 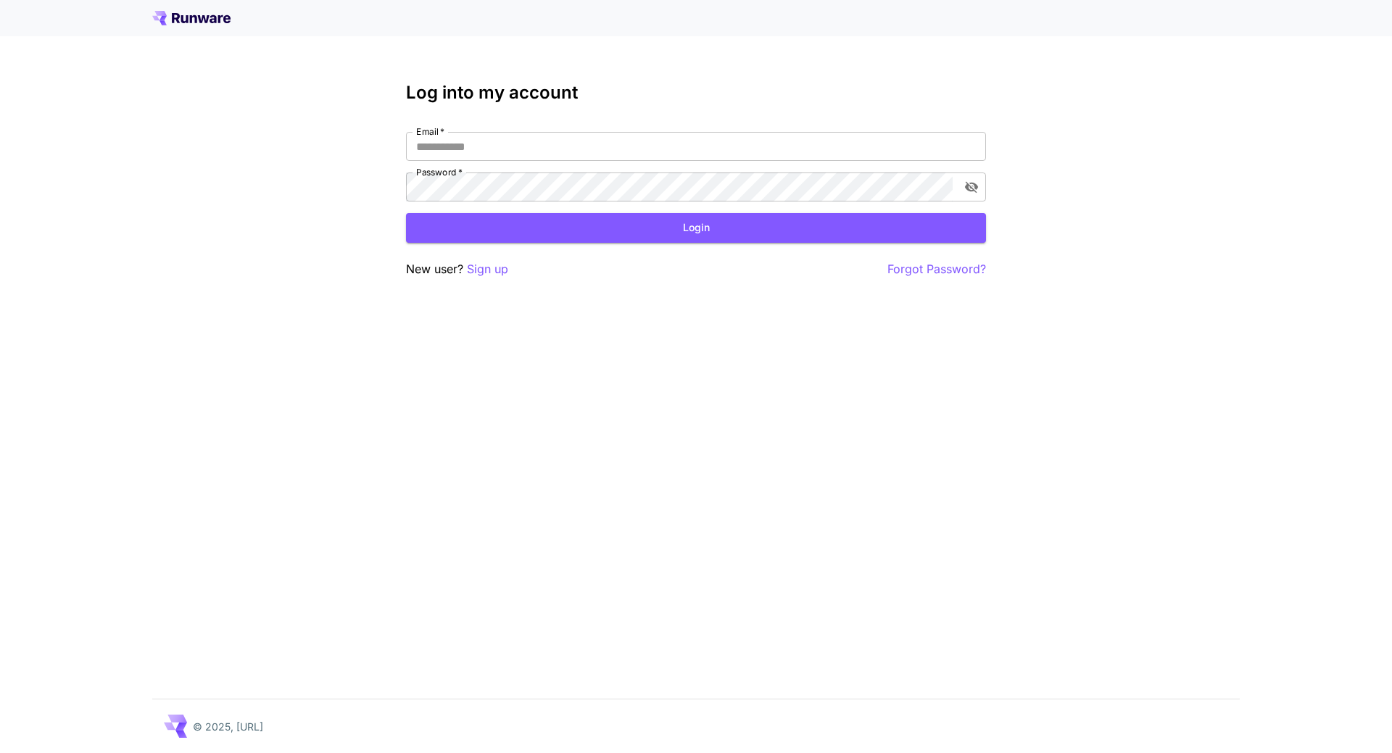 What do you see at coordinates (439, 172) in the screenshot?
I see `label: Password` at bounding box center [439, 172].